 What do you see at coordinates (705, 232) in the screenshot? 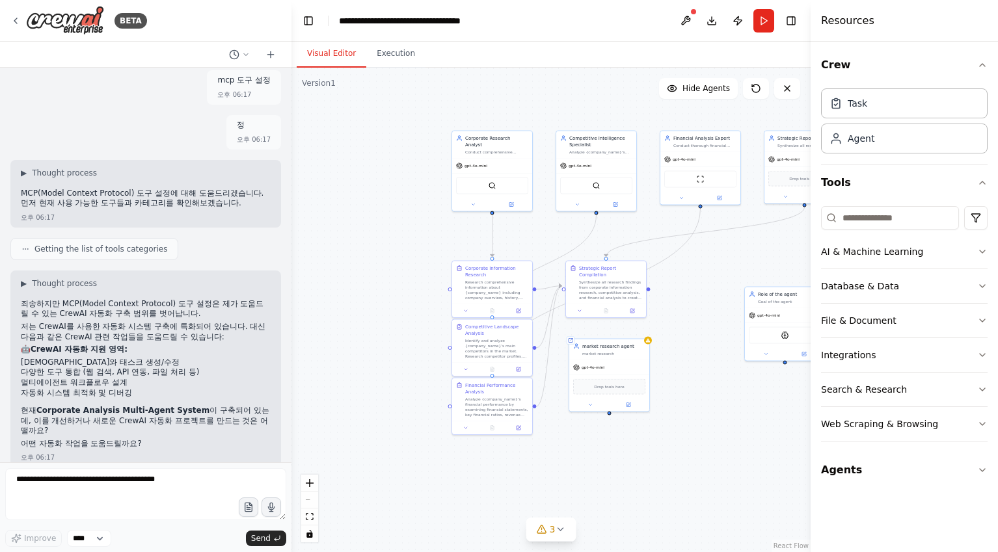
I see `g: Edge from 0c441b7b-628a-43bf-a162-047a0eaad6a5 to d43c562c-7a2e-49f6-9700-fc5703265c68` at bounding box center [705, 232].